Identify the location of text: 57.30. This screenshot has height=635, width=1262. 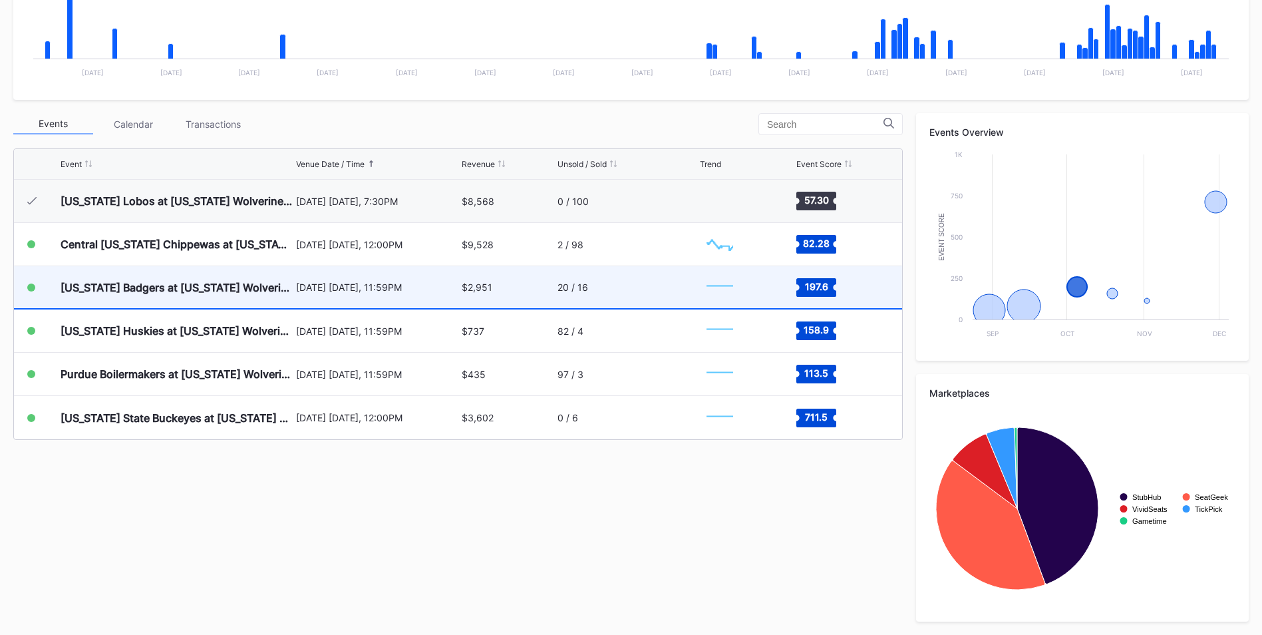
(816, 200).